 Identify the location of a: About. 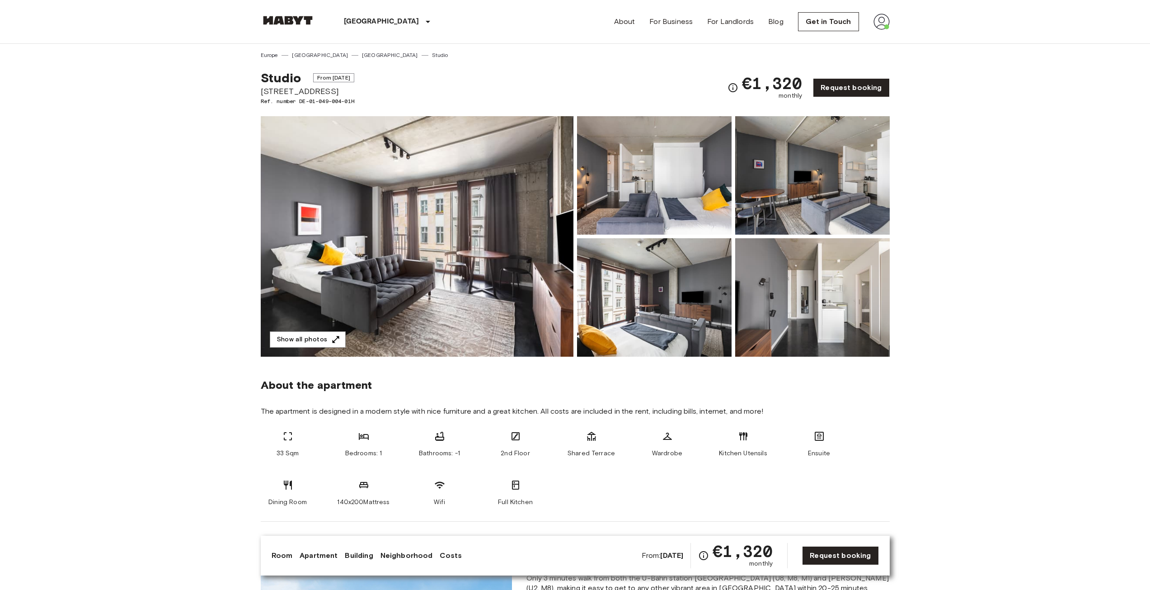
(624, 22).